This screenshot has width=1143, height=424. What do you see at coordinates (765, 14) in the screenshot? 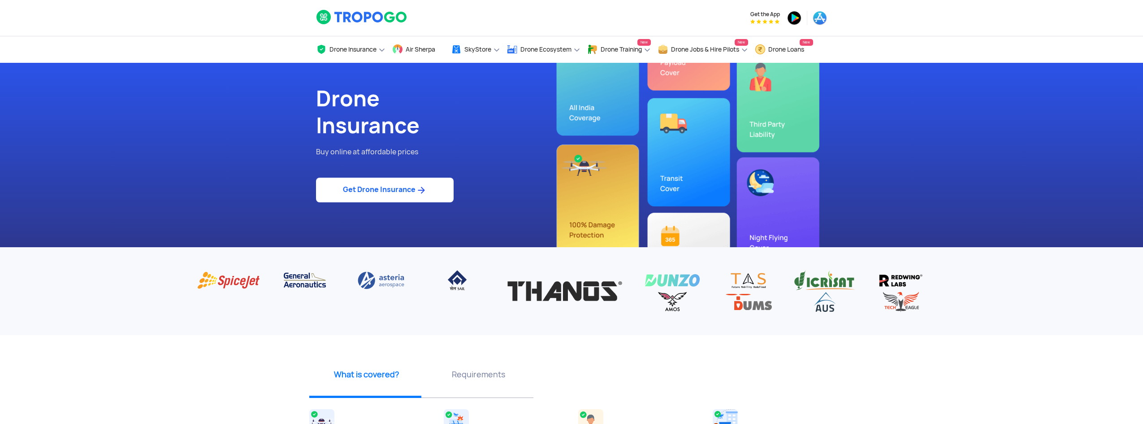
I see `span: Get the App` at bounding box center [765, 14].